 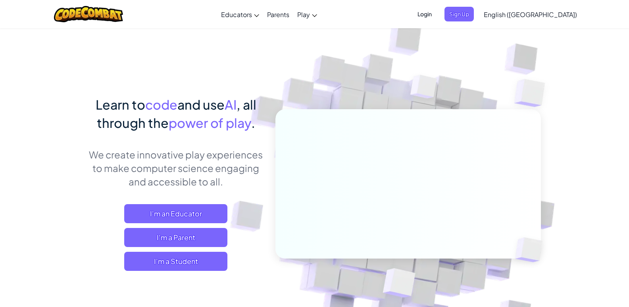 I want to click on span: power of play, so click(x=210, y=123).